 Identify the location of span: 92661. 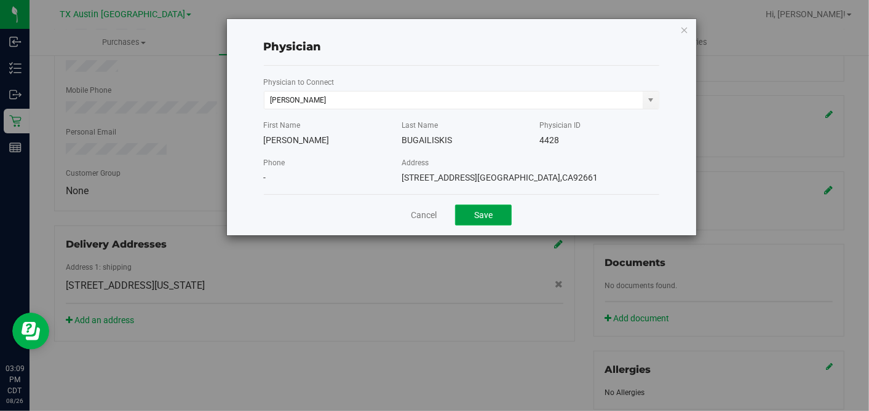
(585, 178).